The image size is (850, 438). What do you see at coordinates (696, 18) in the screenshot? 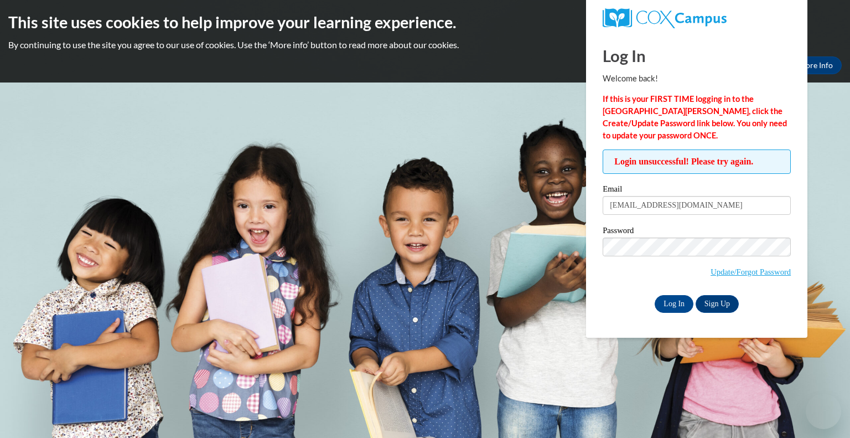
I see `a: COX Campus` at bounding box center [696, 18].